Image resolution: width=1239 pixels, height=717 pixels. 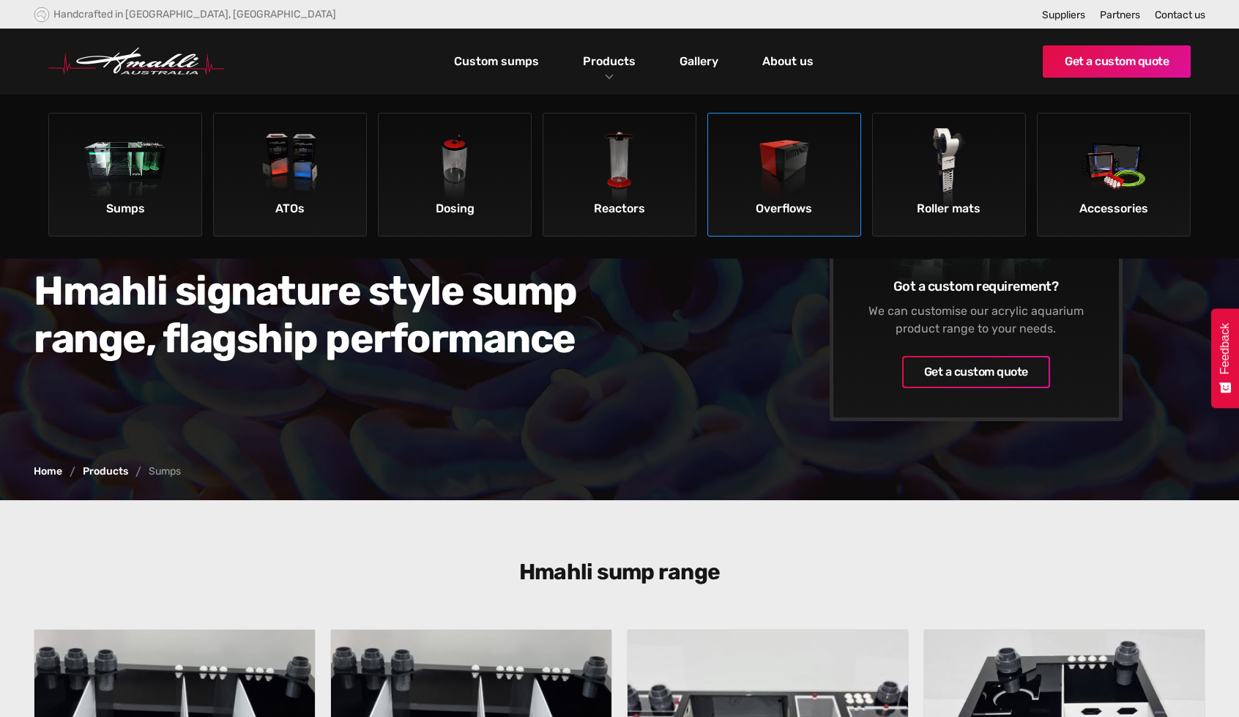 I want to click on div: ATOs, so click(x=290, y=209).